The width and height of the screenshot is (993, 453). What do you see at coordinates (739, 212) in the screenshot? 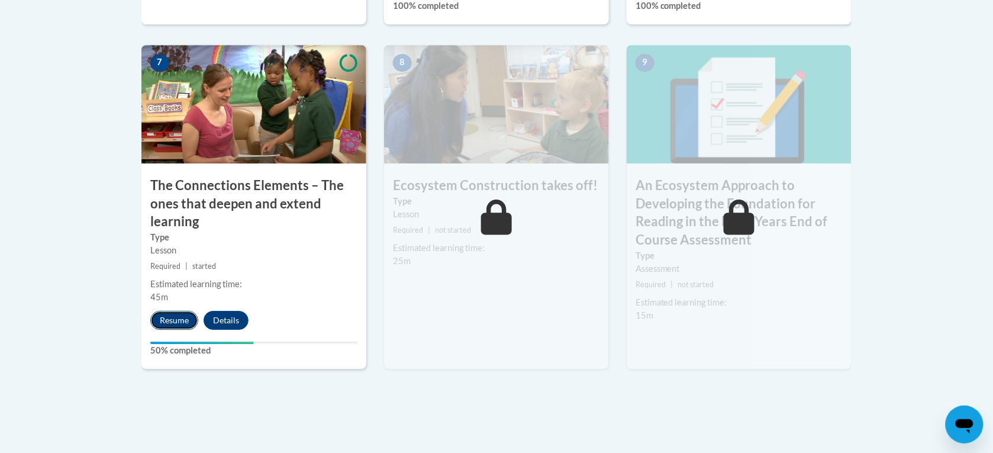
I see `h3: An Ecosystem Approach to Developing the Foundation for Reading in the Early Years End of Course A...` at bounding box center [739, 212].